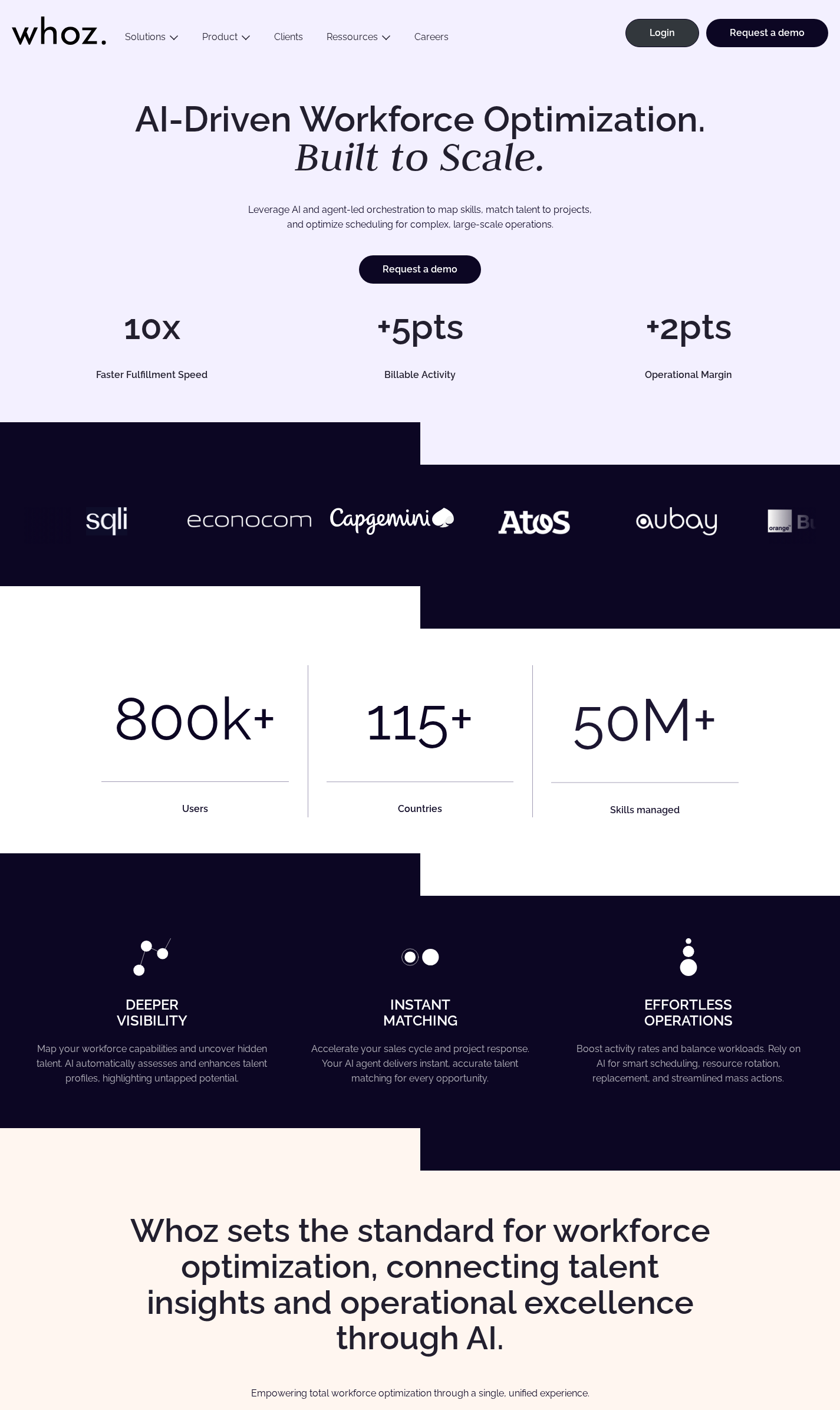  I want to click on p: Map your workforce capabilities and uncover hidden talent. AI automatically assesses and enhances..., so click(152, 1064).